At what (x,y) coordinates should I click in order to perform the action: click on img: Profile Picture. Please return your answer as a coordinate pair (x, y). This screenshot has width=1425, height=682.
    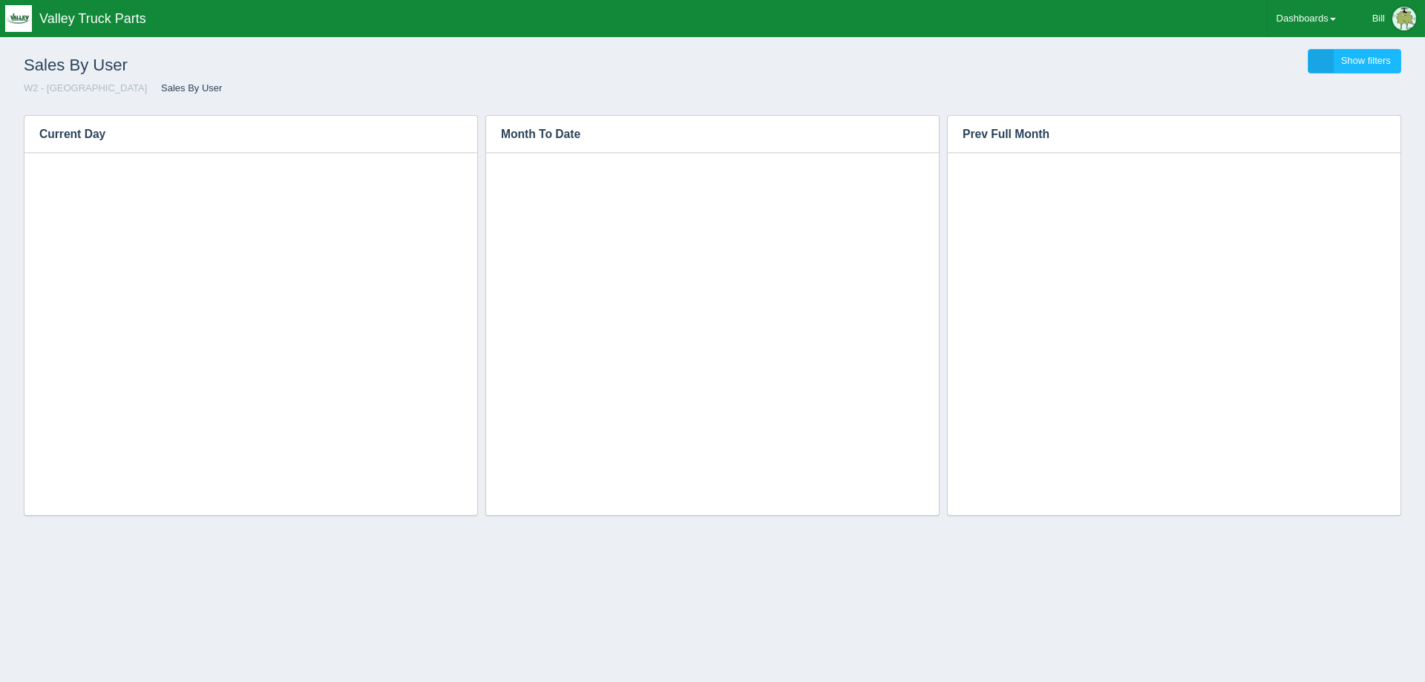
    Looking at the image, I should click on (1404, 19).